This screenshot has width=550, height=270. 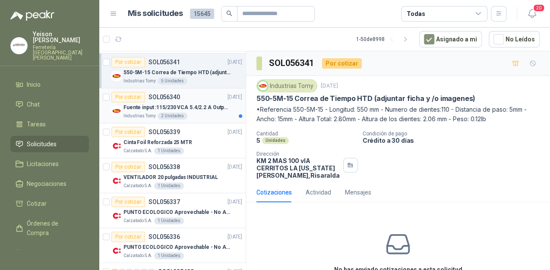 What do you see at coordinates (306, 134) in the screenshot?
I see `p: Cantidad` at bounding box center [306, 134].